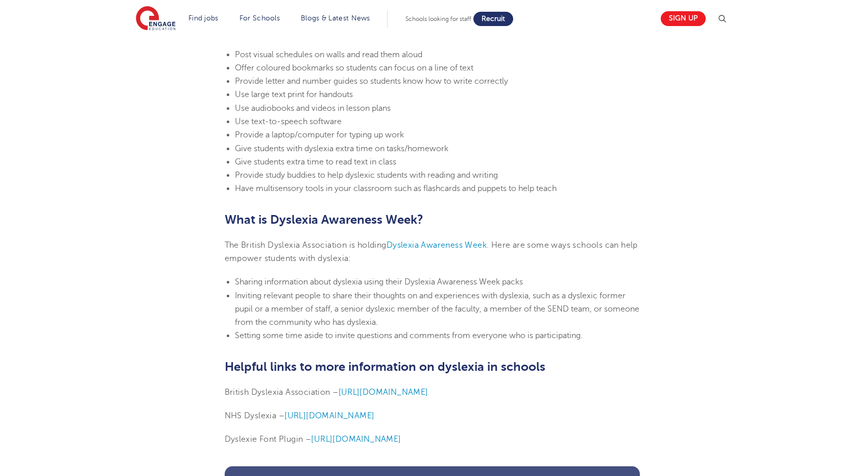  What do you see at coordinates (255, 416) in the screenshot?
I see `span: NHS Dyslexia –` at bounding box center [255, 416].